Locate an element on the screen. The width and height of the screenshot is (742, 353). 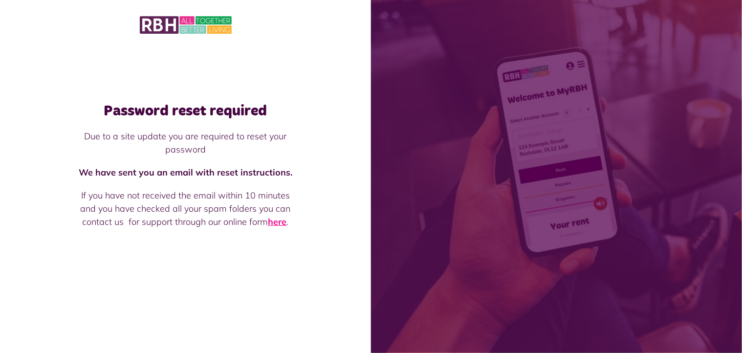
p: If you have not received the email within 10 minutes and you have checked all your spam folders y... is located at coordinates (186, 208).